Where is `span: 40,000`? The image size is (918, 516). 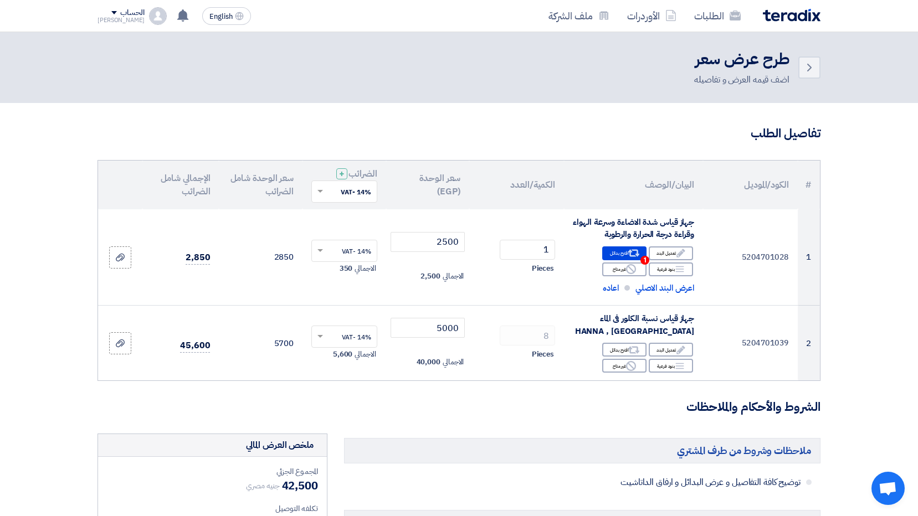 span: 40,000 is located at coordinates (428, 362).